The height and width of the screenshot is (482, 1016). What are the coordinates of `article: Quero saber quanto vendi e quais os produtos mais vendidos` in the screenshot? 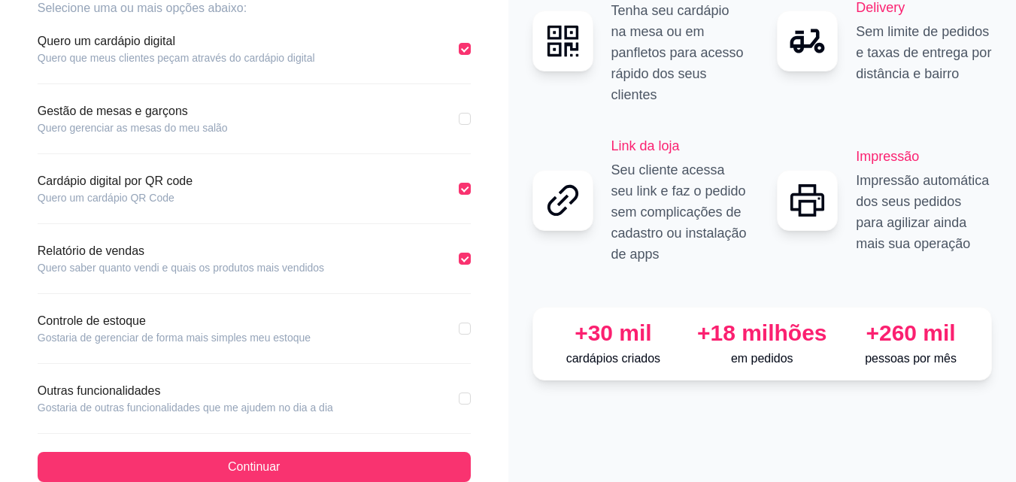 It's located at (180, 268).